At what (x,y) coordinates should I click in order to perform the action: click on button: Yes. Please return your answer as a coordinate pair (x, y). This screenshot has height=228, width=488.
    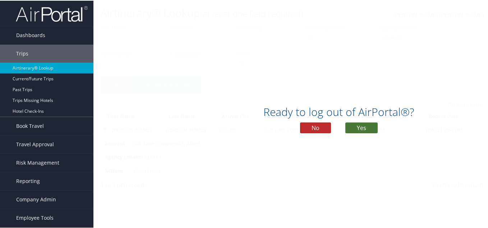
    Looking at the image, I should click on (362, 127).